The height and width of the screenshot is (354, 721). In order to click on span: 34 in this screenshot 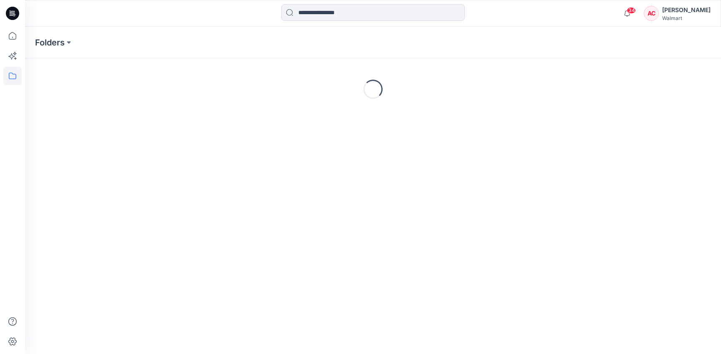, I will do `click(631, 10)`.